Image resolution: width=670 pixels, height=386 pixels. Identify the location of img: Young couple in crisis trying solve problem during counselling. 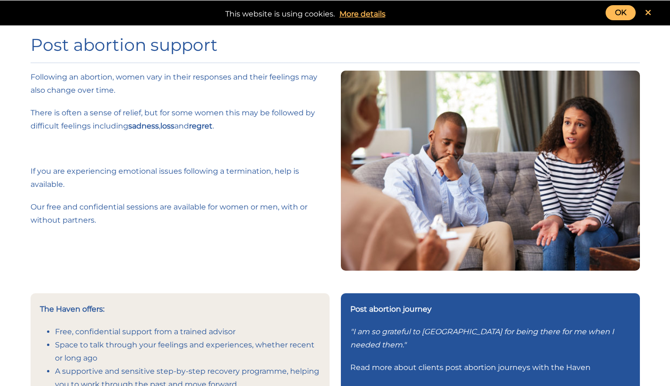
(491, 170).